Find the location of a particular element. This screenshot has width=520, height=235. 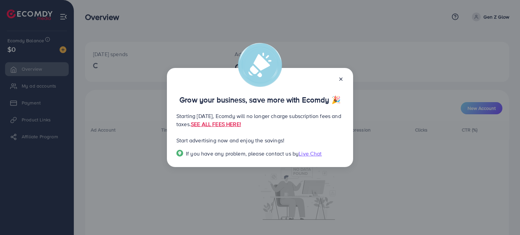

img: alert is located at coordinates (260, 65).